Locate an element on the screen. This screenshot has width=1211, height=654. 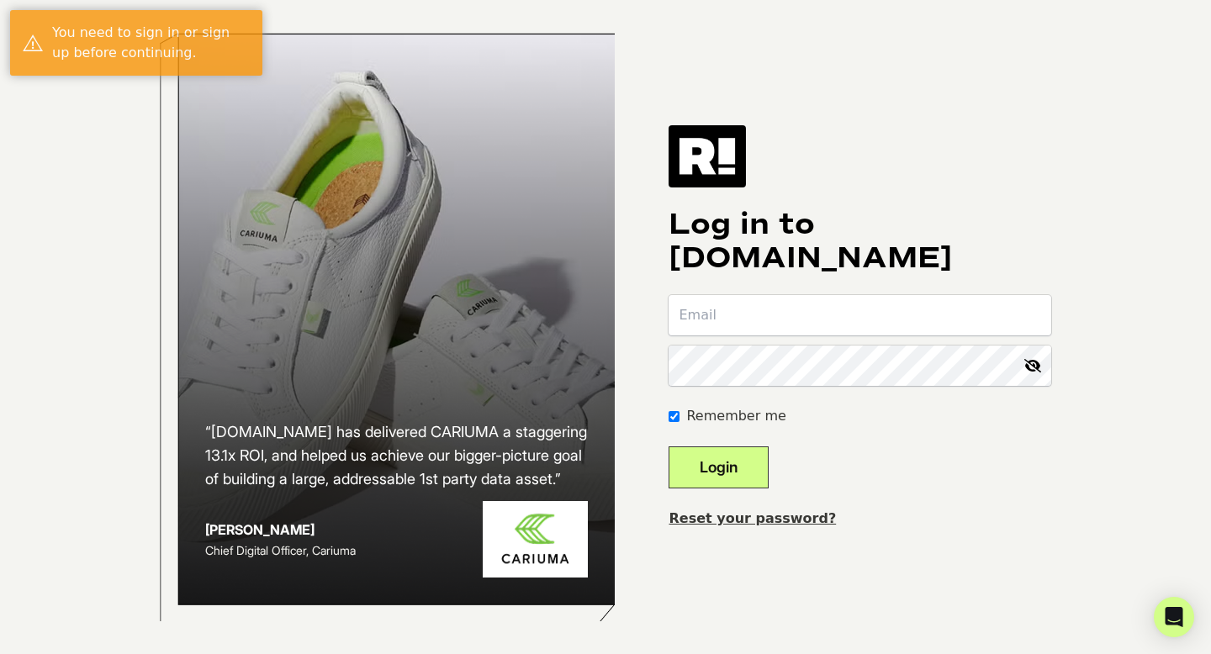
div: Open Intercom Messenger is located at coordinates (1174, 617).